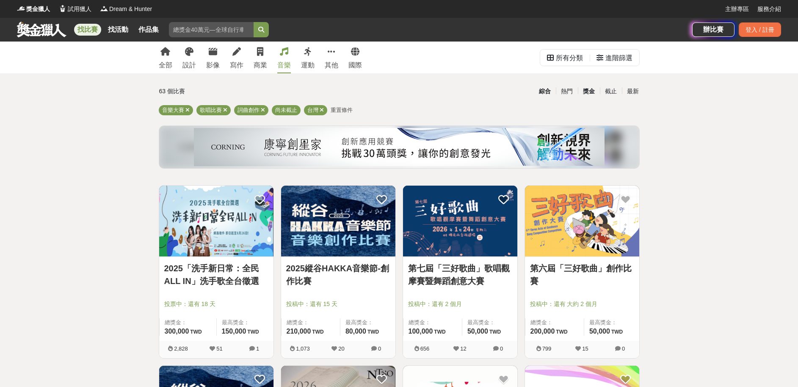 This screenshot has height=387, width=798. What do you see at coordinates (770, 9) in the screenshot?
I see `a: 服務介紹` at bounding box center [770, 9].